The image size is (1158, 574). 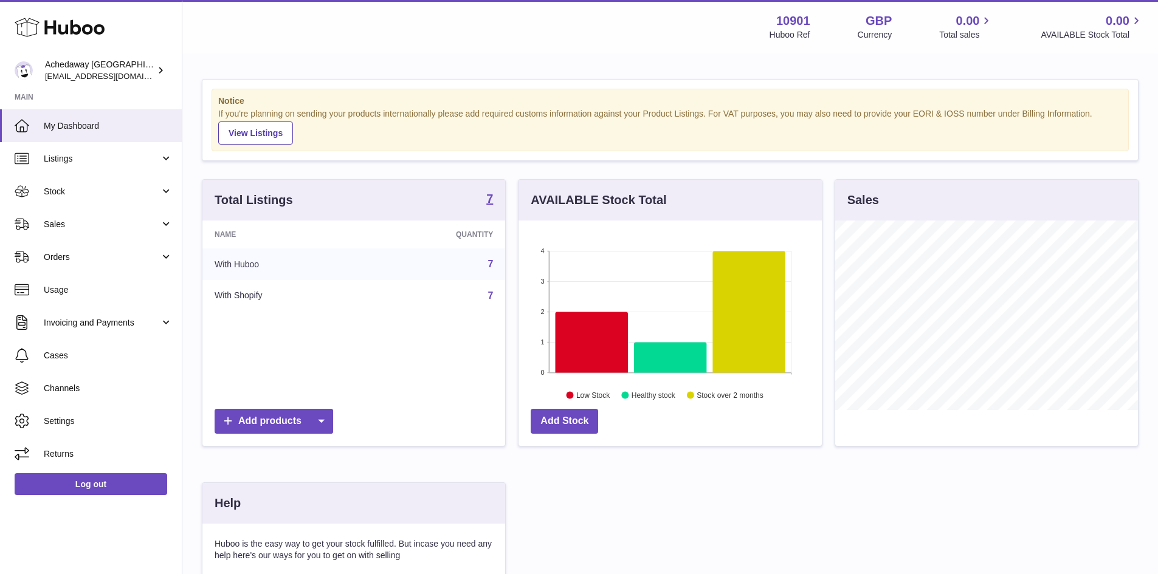 What do you see at coordinates (227, 503) in the screenshot?
I see `h3: Help` at bounding box center [227, 503].